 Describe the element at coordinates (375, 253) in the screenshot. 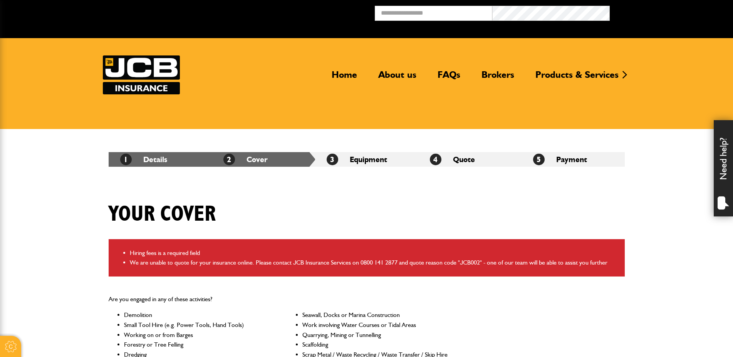

I see `li: Hiring fees is a required field` at that location.